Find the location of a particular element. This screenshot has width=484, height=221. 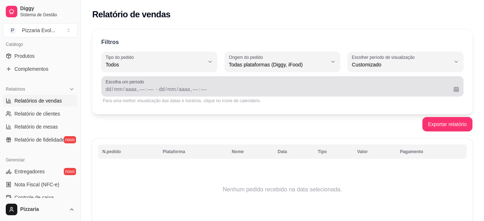

span: Complementos is located at coordinates (31, 69).